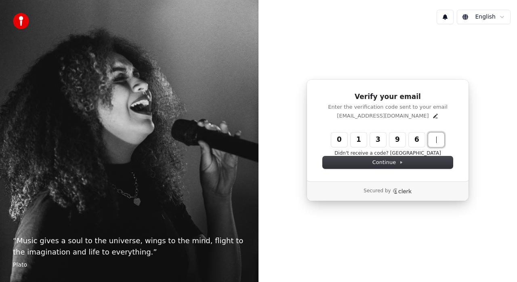 This screenshot has height=282, width=517. I want to click on h1: Verify your email, so click(388, 97).